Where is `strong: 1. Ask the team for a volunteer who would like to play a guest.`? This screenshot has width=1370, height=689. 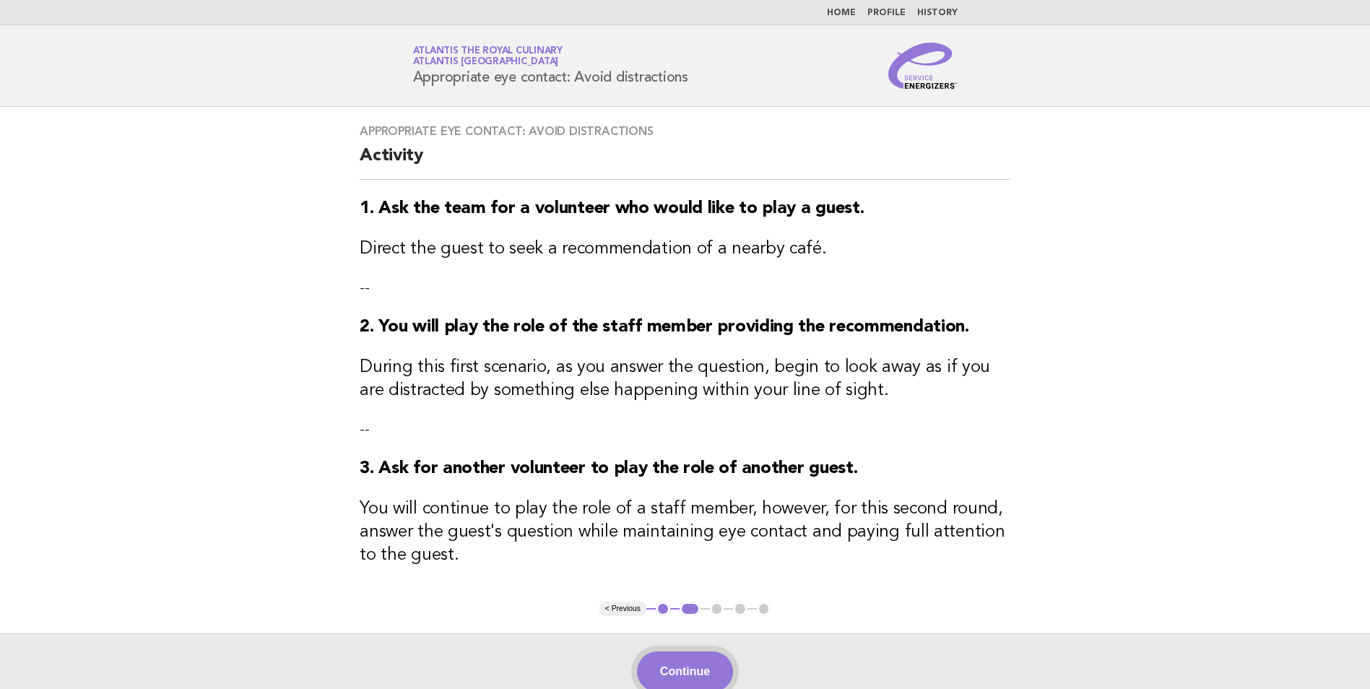
strong: 1. Ask the team for a volunteer who would like to play a guest. is located at coordinates (612, 209).